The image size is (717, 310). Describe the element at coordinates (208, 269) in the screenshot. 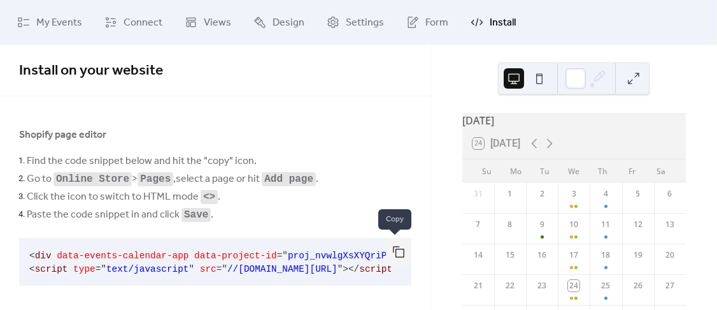

I see `span: src` at that location.